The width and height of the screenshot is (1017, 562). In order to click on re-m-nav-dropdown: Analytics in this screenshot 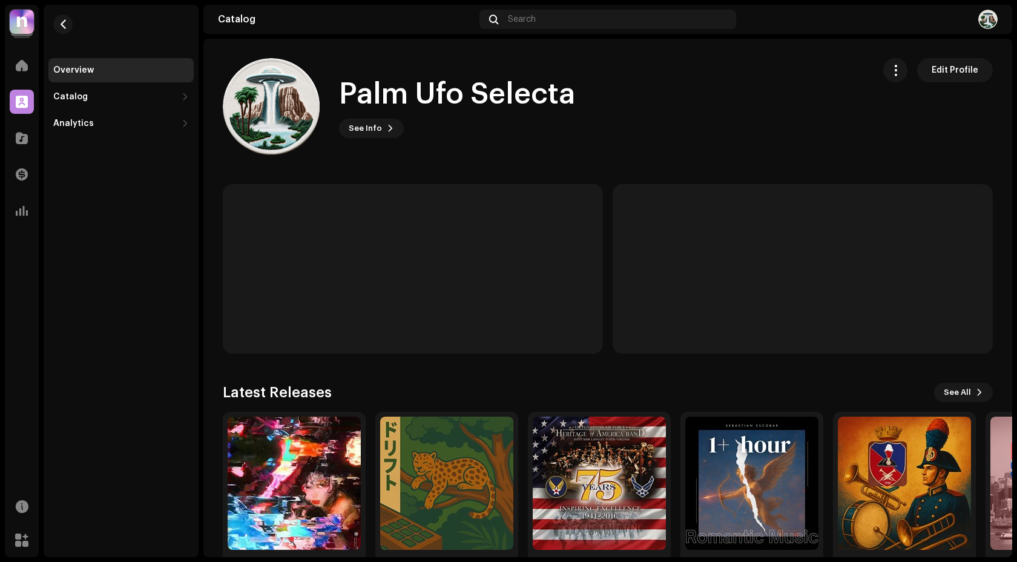, I will do `click(121, 124)`.